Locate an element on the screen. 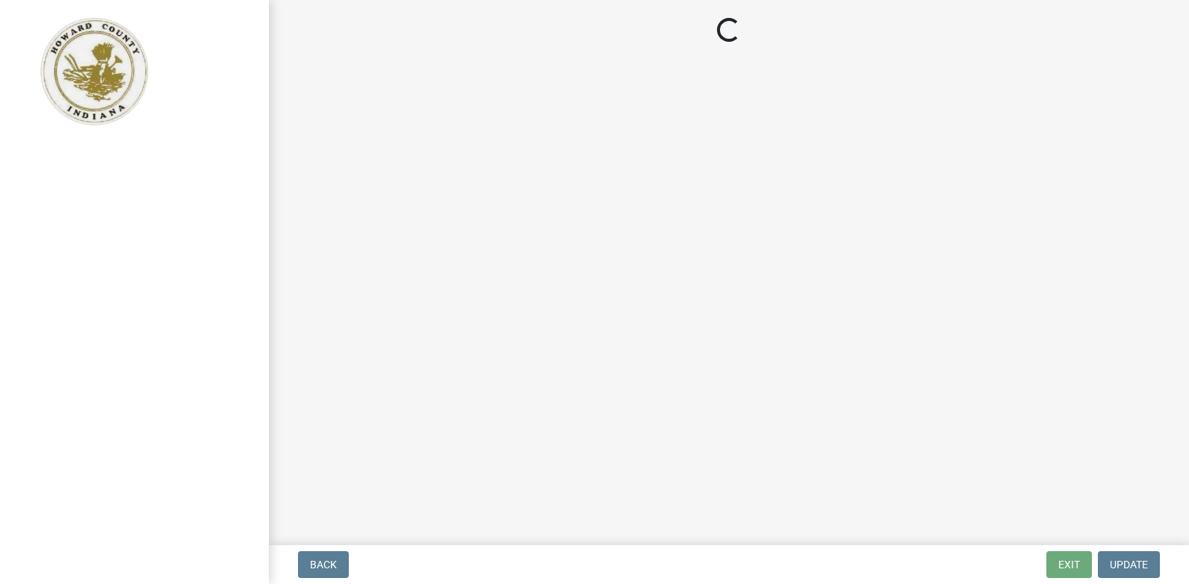  img: Howard County, Indiana is located at coordinates (93, 72).